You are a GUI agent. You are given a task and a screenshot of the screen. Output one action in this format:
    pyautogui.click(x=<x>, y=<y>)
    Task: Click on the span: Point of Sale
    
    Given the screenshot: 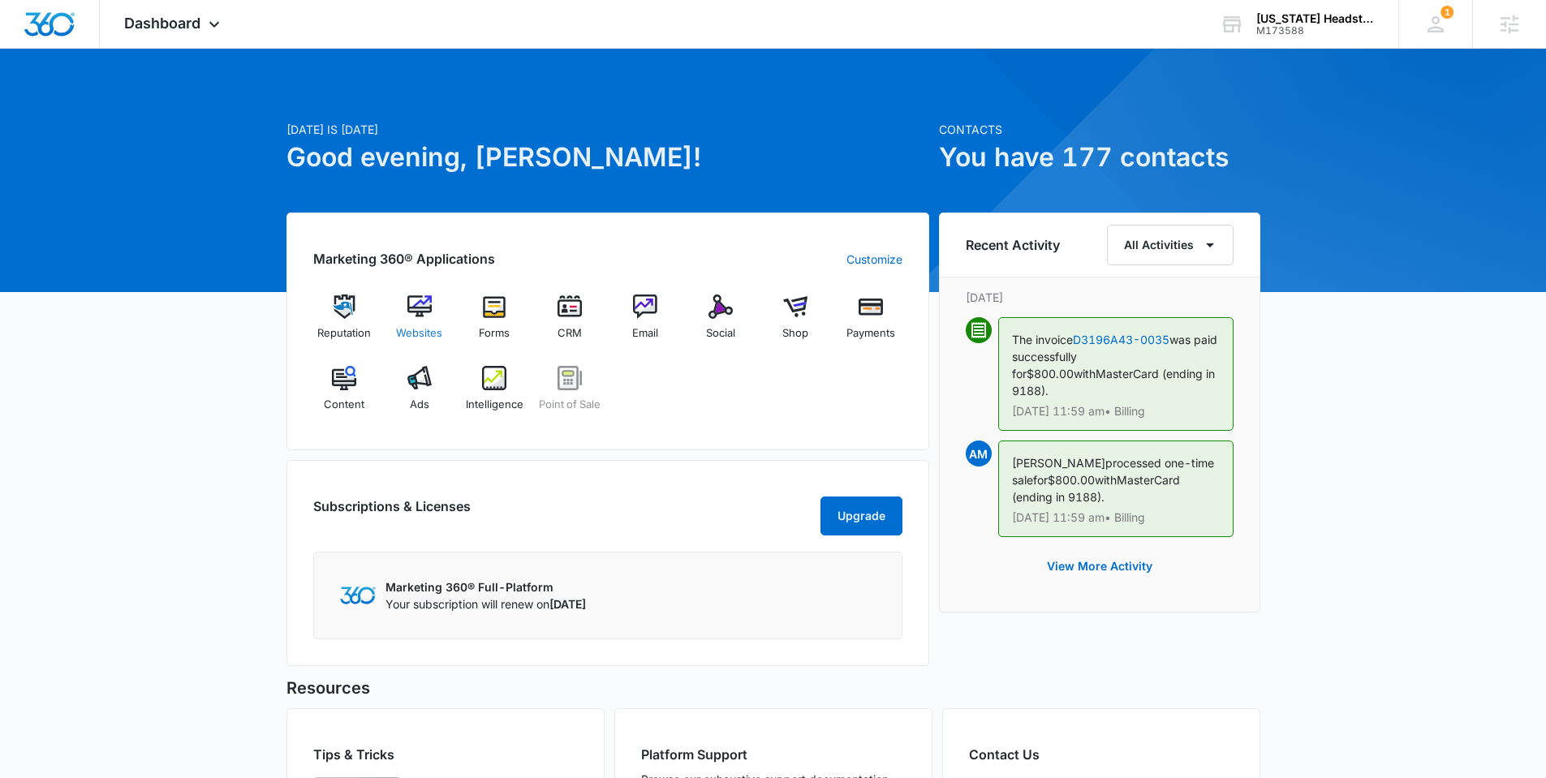 What is the action you would take?
    pyautogui.click(x=570, y=405)
    